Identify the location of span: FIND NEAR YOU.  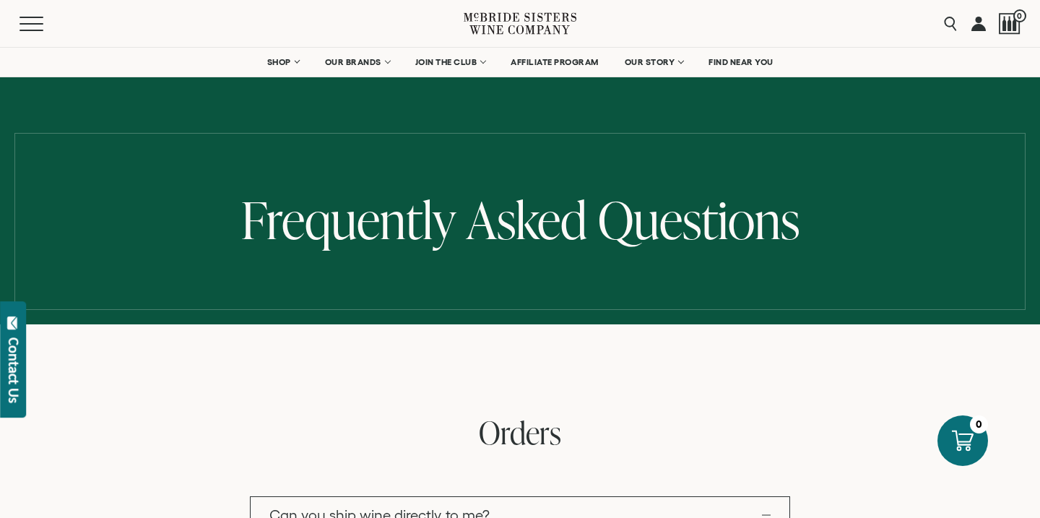
(741, 62).